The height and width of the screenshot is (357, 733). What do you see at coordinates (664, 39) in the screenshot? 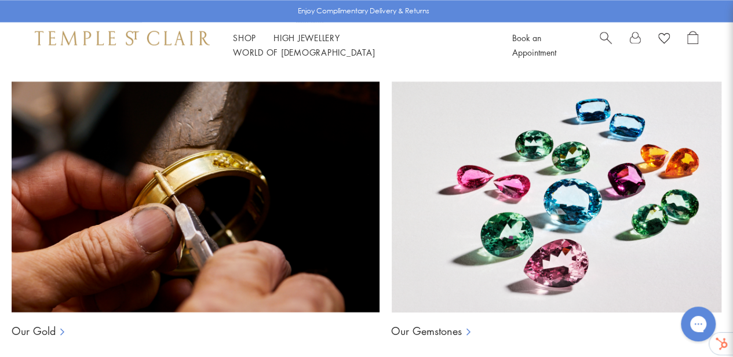
I see `a: View Wishlist` at bounding box center [664, 39].